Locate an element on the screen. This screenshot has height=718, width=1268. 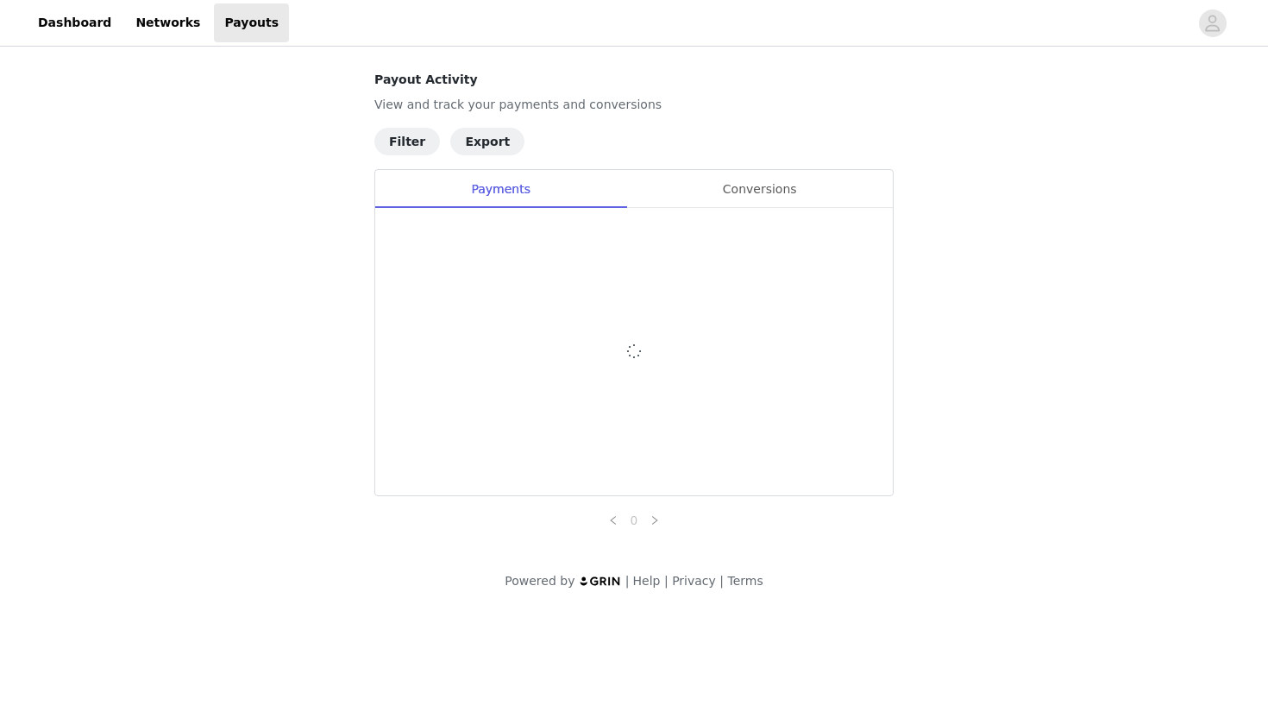
span: Powered by is located at coordinates (539, 581).